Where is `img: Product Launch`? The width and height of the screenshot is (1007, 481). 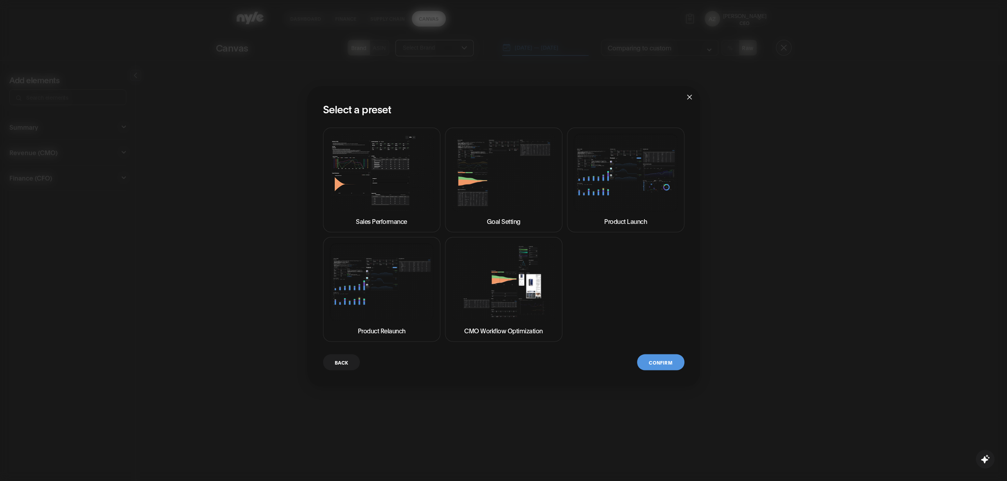
img: Product Launch is located at coordinates (626, 172).